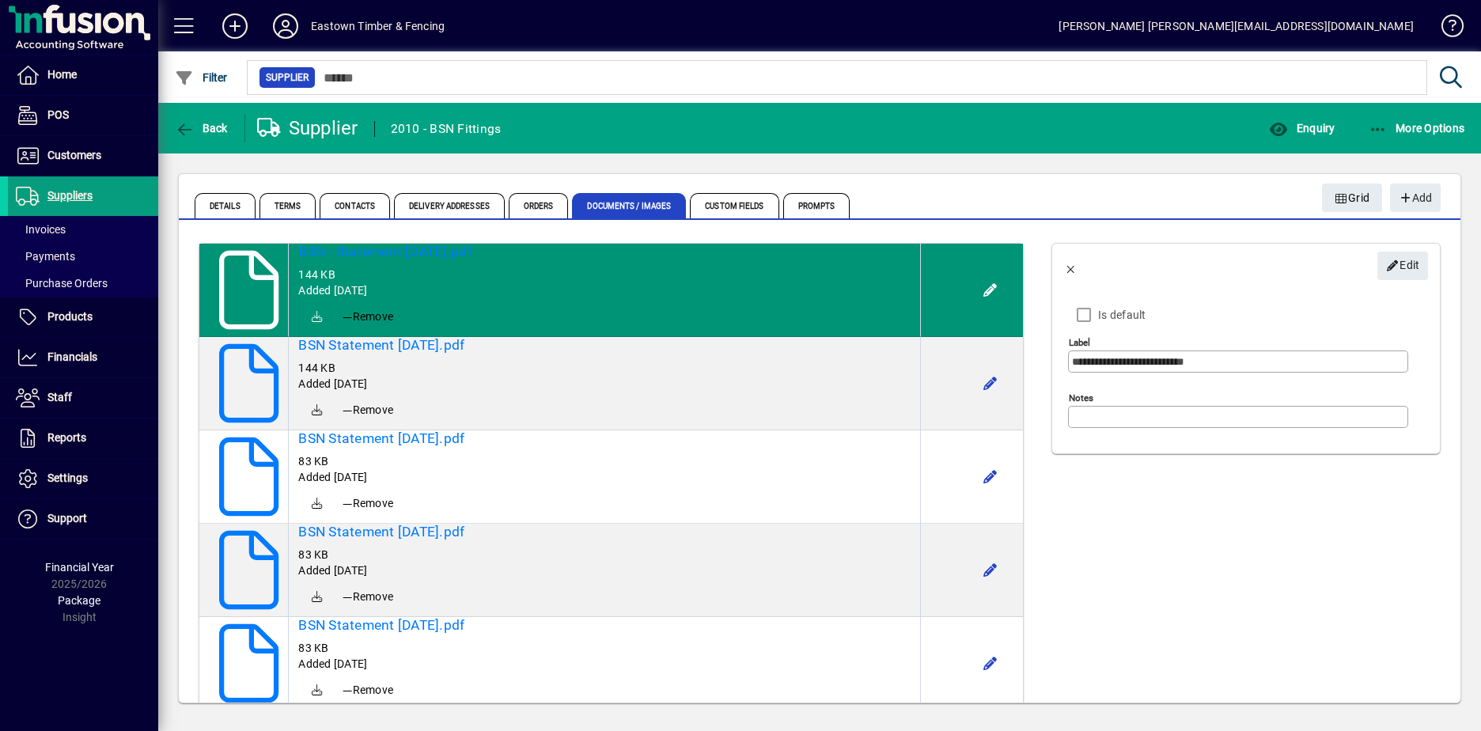  I want to click on span: Enquiry, so click(1301, 128).